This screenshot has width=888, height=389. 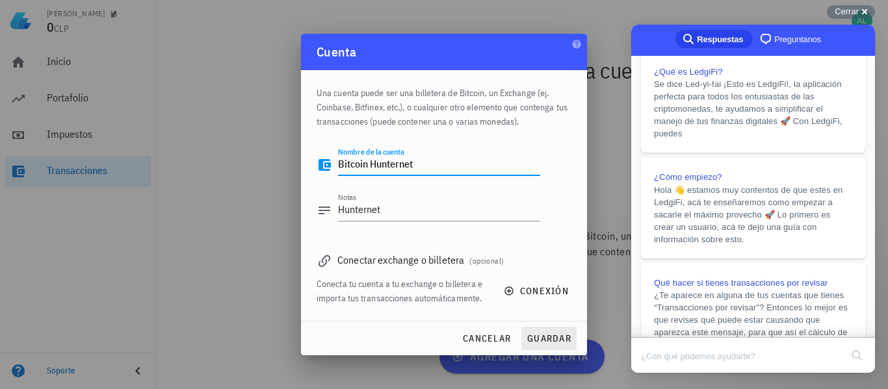 I want to click on label: Notas, so click(x=347, y=197).